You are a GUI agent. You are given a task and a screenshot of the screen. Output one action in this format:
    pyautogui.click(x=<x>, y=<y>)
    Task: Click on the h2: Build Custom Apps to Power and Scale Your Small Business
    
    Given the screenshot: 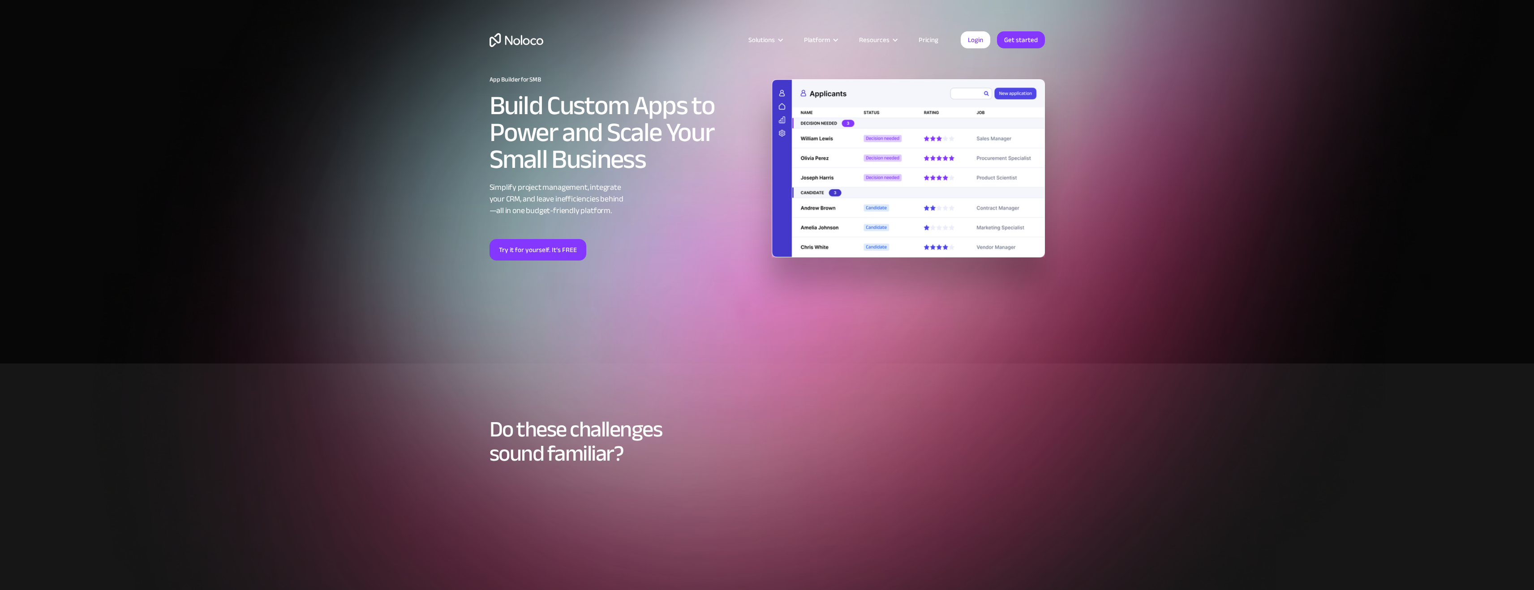 What is the action you would take?
    pyautogui.click(x=626, y=133)
    